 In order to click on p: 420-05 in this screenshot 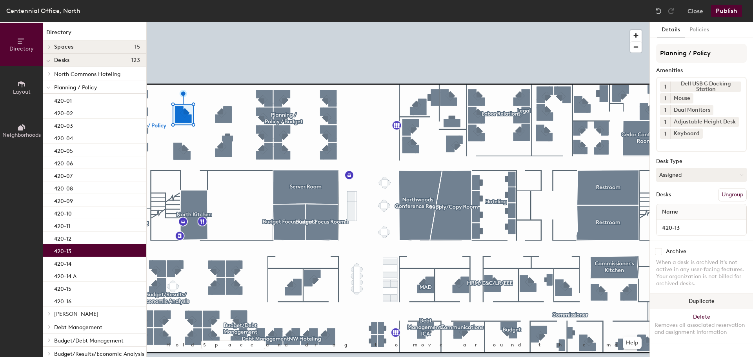, I will do `click(64, 150)`.